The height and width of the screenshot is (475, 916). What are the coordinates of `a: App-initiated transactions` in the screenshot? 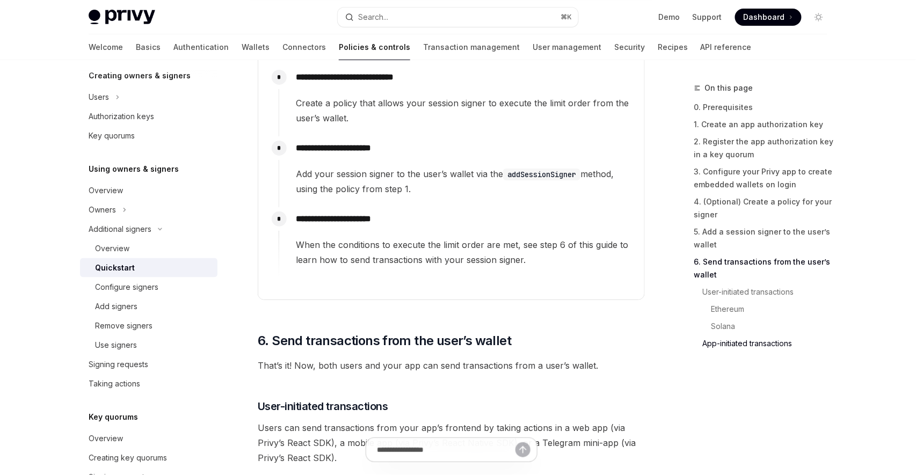 It's located at (765, 344).